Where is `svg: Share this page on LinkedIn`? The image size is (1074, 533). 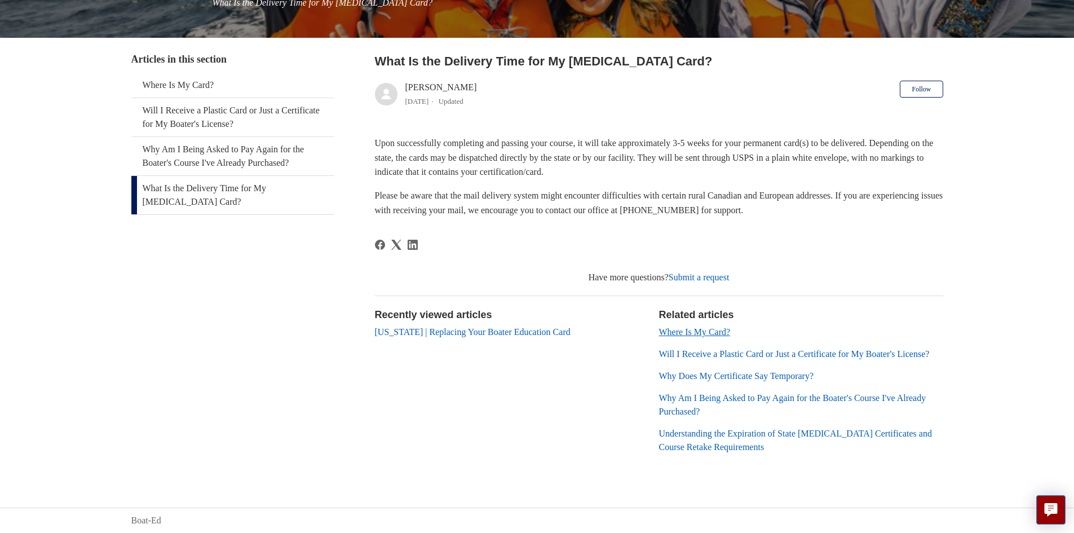 svg: Share this page on LinkedIn is located at coordinates (413, 245).